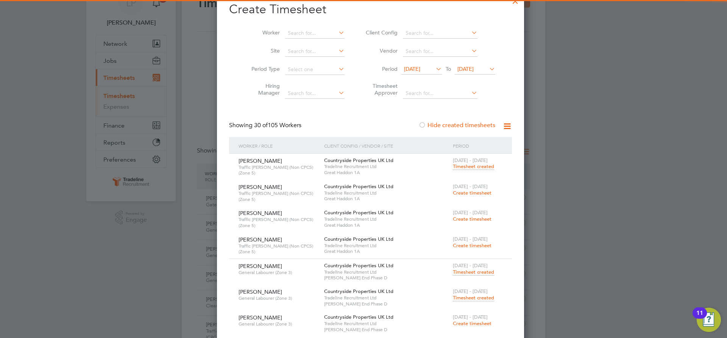 Image resolution: width=727 pixels, height=338 pixels. Describe the element at coordinates (266, 125) in the screenshot. I see `div: Showing` at that location.